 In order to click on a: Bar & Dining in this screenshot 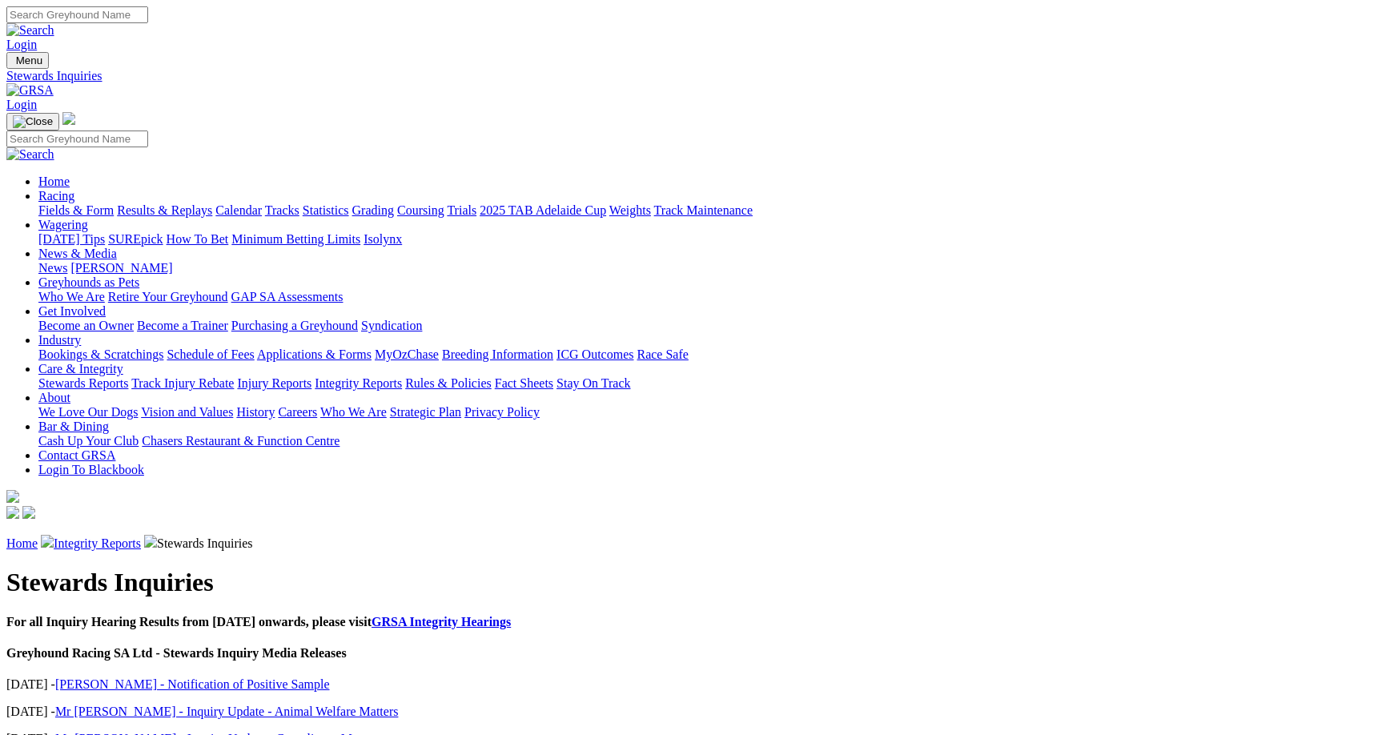, I will do `click(74, 426)`.